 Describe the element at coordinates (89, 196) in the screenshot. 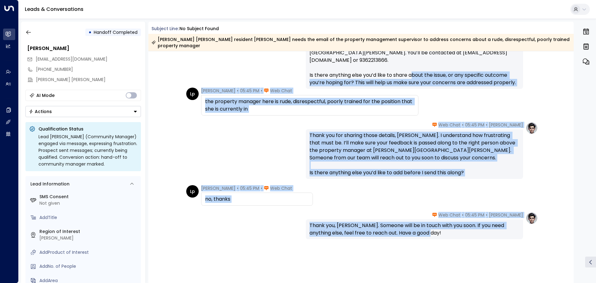

I see `label: SMS Consent` at that location.